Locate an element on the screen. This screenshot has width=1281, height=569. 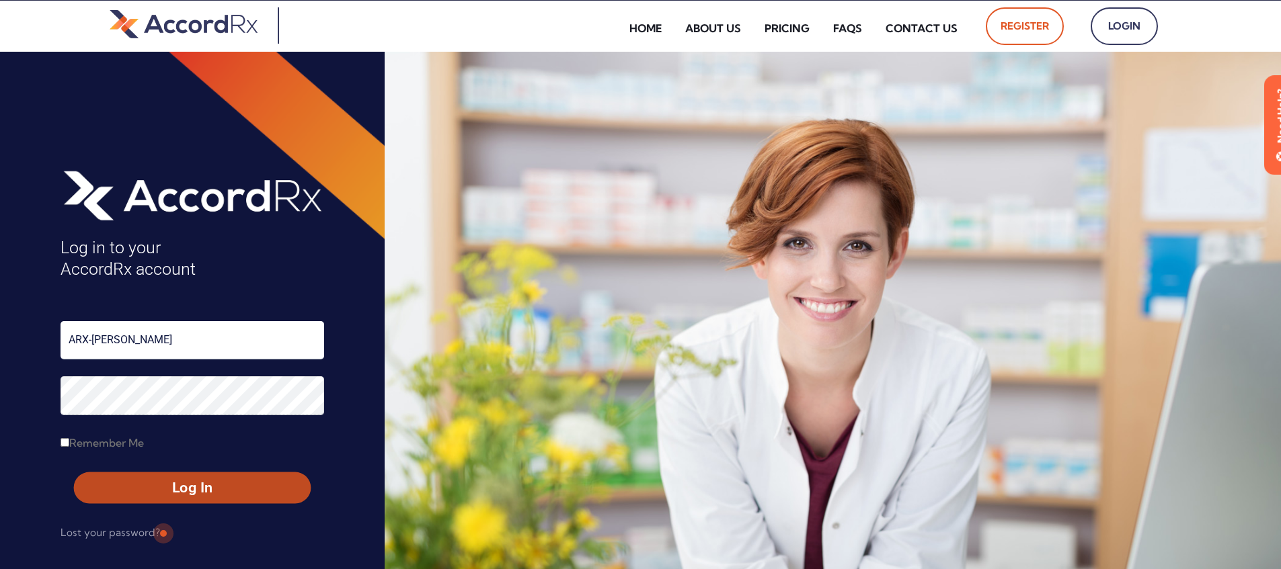
a: Pricing is located at coordinates (786, 28).